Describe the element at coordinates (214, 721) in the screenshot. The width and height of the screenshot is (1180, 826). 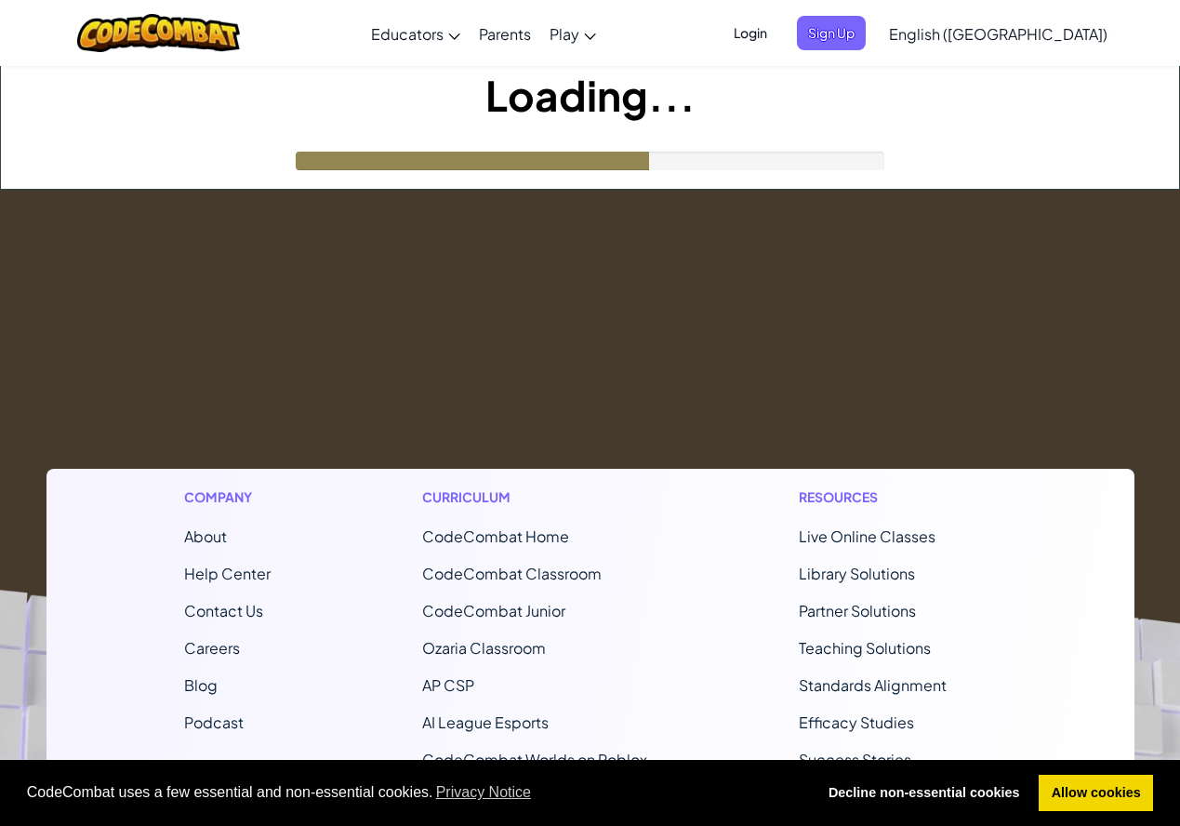
I see `a: Podcast` at that location.